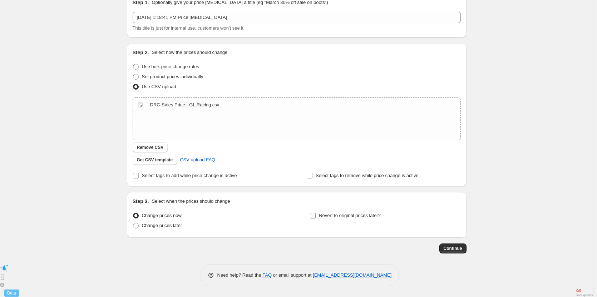 This screenshot has height=297, width=597. What do you see at coordinates (453, 249) in the screenshot?
I see `button: Continue` at bounding box center [453, 249].